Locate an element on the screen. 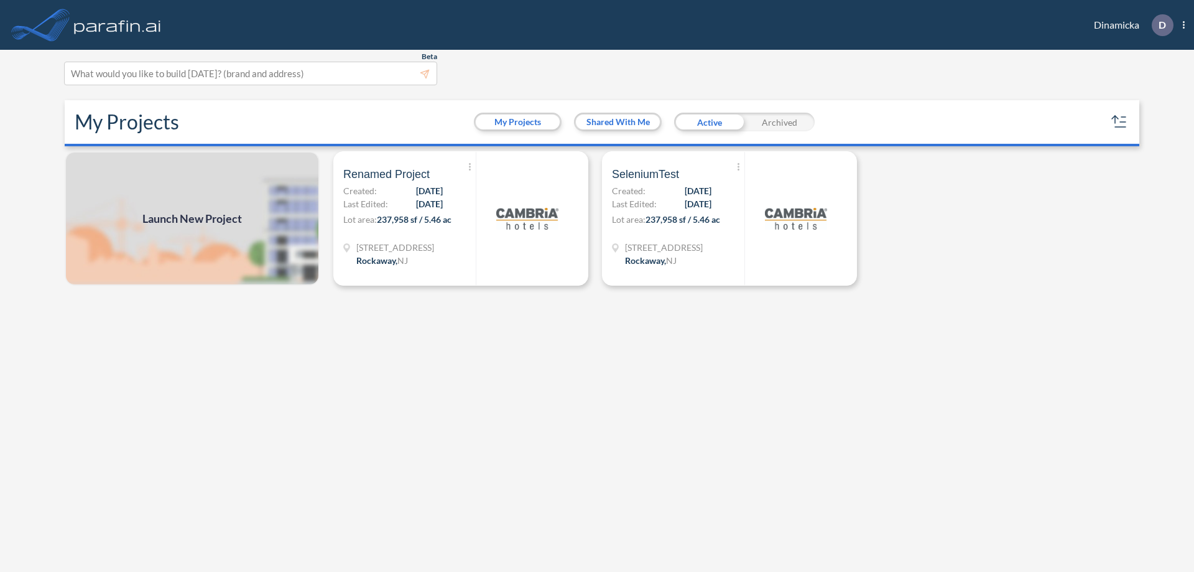  p: D is located at coordinates (1163, 25).